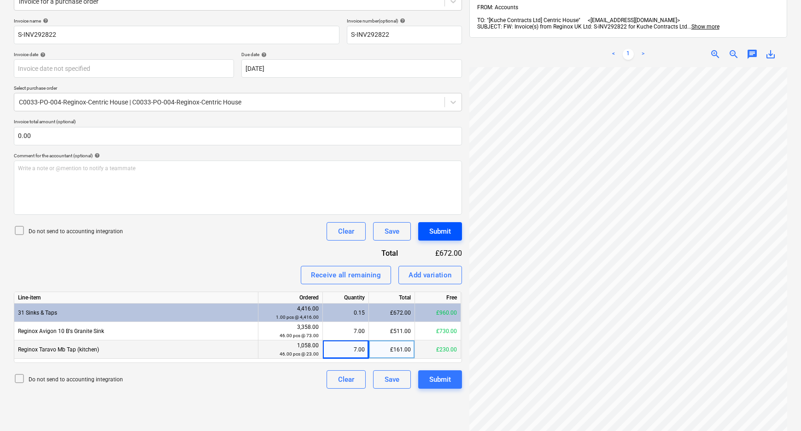  What do you see at coordinates (124, 54) in the screenshot?
I see `div: Invoice date` at bounding box center [124, 54].